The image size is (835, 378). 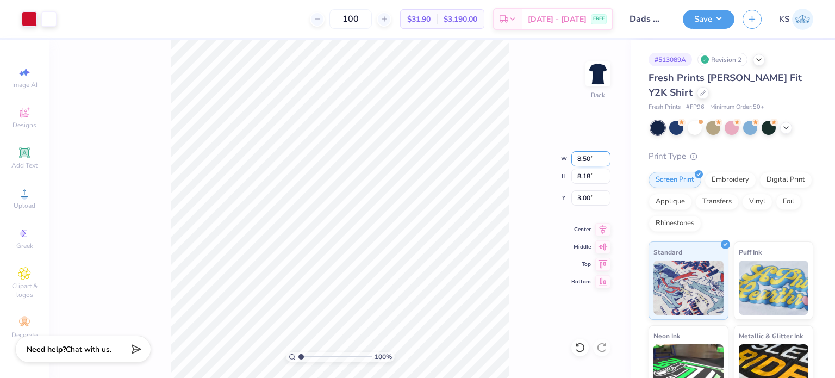 I want to click on span: 100 %, so click(x=383, y=357).